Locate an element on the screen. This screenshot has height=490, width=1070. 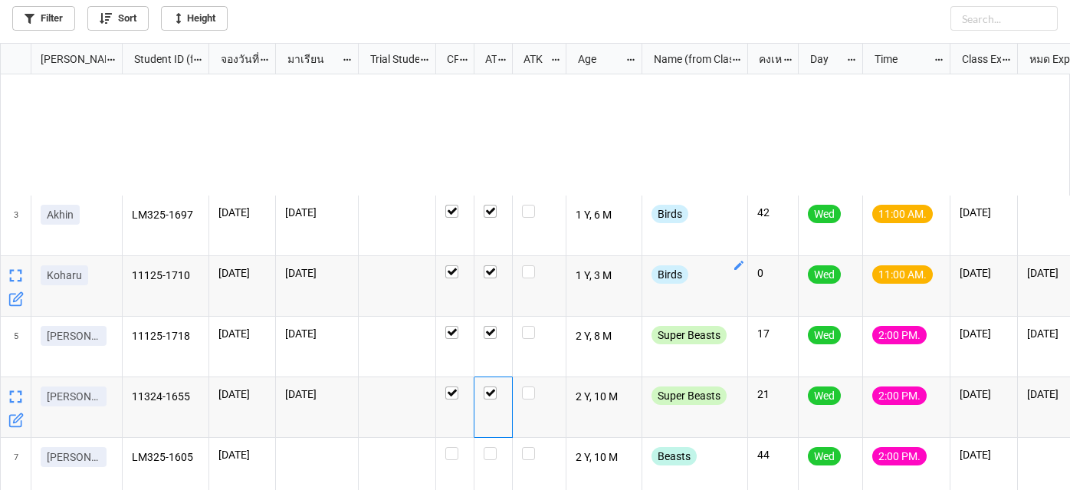
div: grid is located at coordinates (61, 59).